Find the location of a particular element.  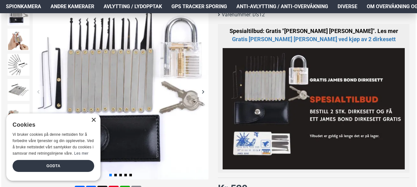

a: Les mer, opens a new window is located at coordinates (81, 153).